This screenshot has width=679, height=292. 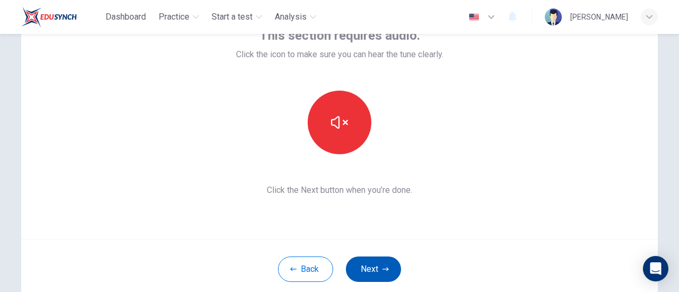 What do you see at coordinates (339, 190) in the screenshot?
I see `span: Click the Next button when you’re done.` at bounding box center [339, 190].